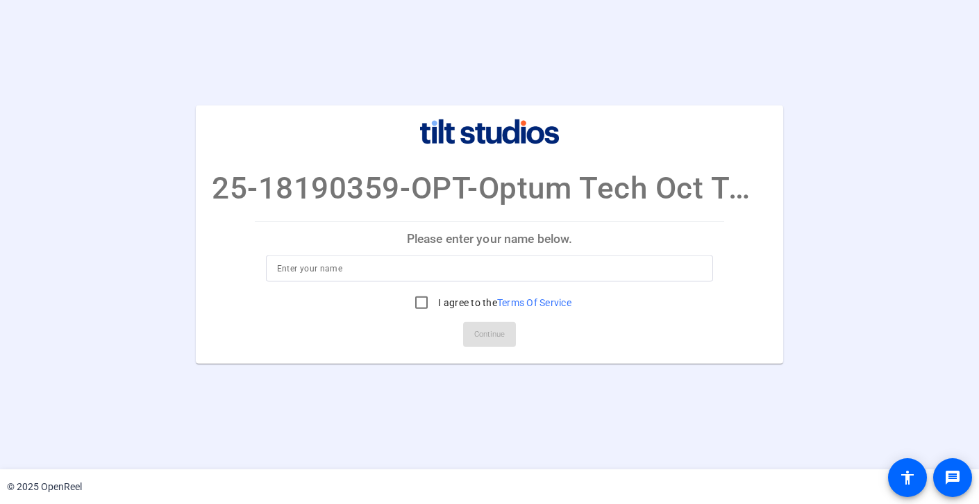  What do you see at coordinates (504, 303) in the screenshot?
I see `label: I agree to the` at bounding box center [504, 303].